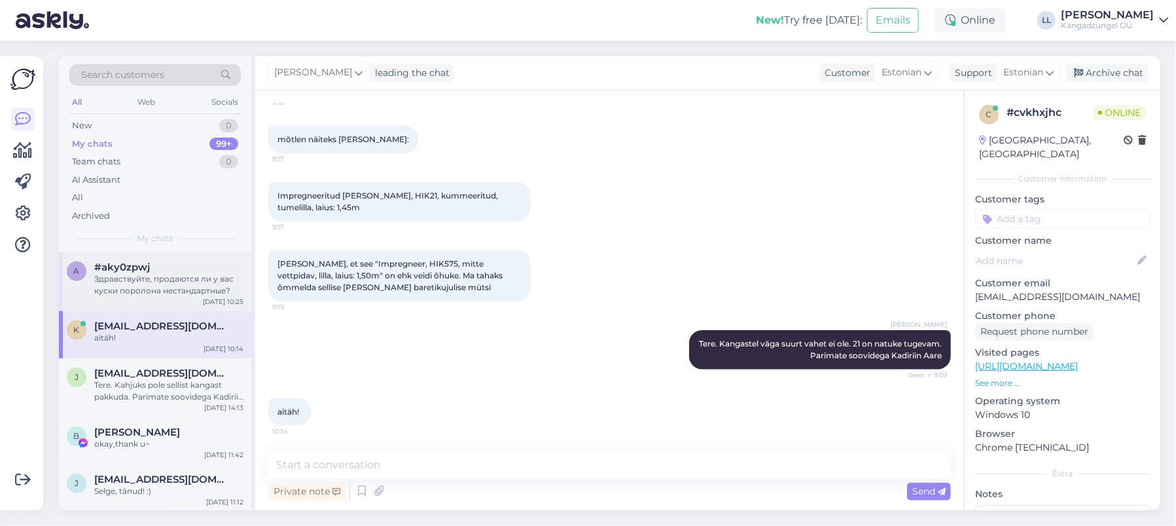 This screenshot has height=526, width=1176. What do you see at coordinates (297, 431) in the screenshot?
I see `span: 10:14` at bounding box center [297, 431].